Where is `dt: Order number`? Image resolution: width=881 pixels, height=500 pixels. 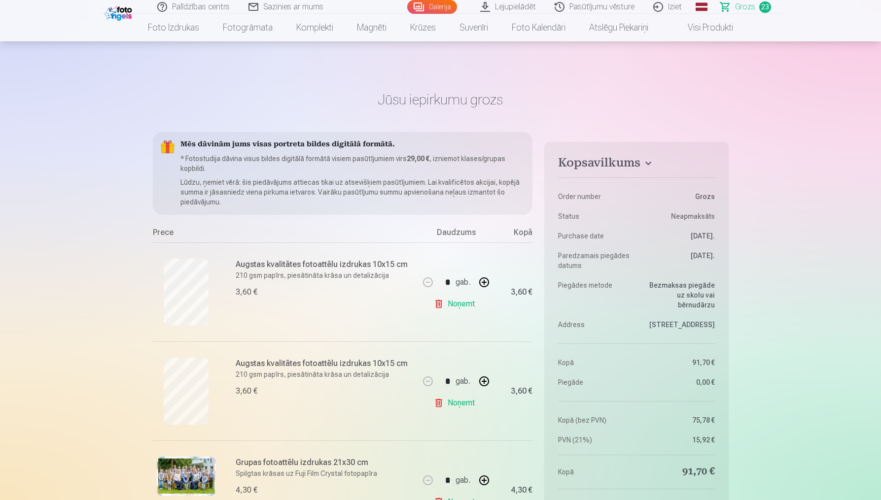
dt: Order number is located at coordinates (594, 197).